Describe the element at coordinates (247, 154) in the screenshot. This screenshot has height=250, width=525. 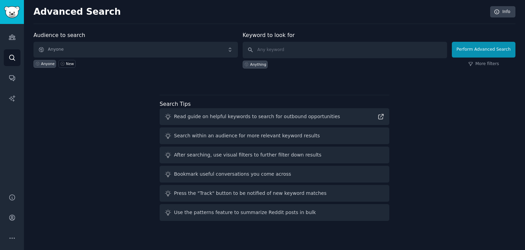
I see `div: After searching, use visual filters to further filter down results` at that location.